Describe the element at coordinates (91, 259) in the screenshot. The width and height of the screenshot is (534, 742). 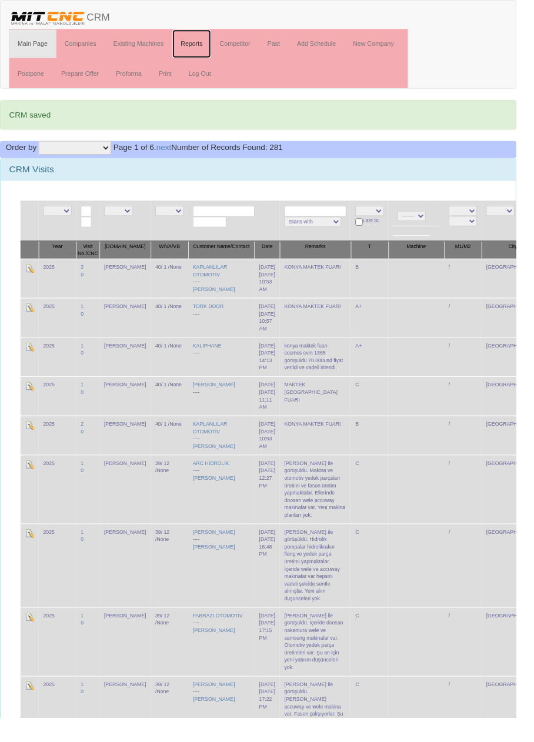
I see `th: Visit No./CNC` at that location.